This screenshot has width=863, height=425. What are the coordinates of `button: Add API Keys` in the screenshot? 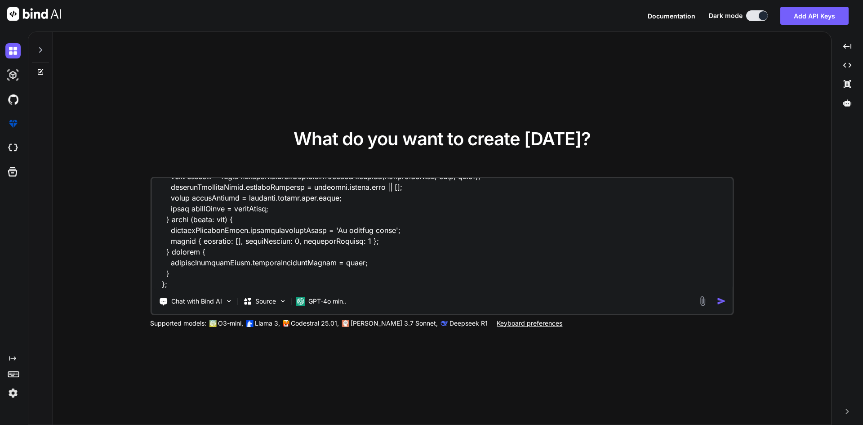 It's located at (815, 16).